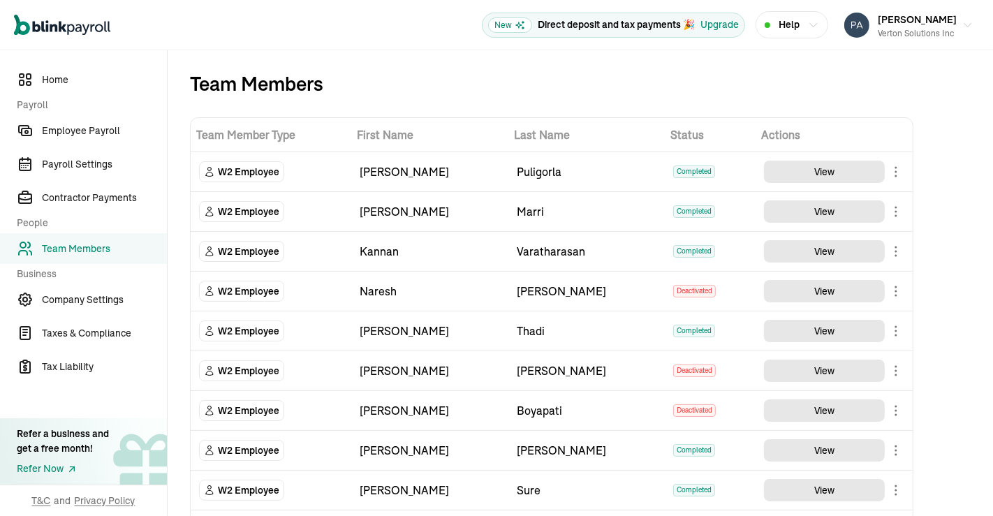 This screenshot has height=516, width=993. What do you see at coordinates (710, 135) in the screenshot?
I see `span: Status` at bounding box center [710, 135].